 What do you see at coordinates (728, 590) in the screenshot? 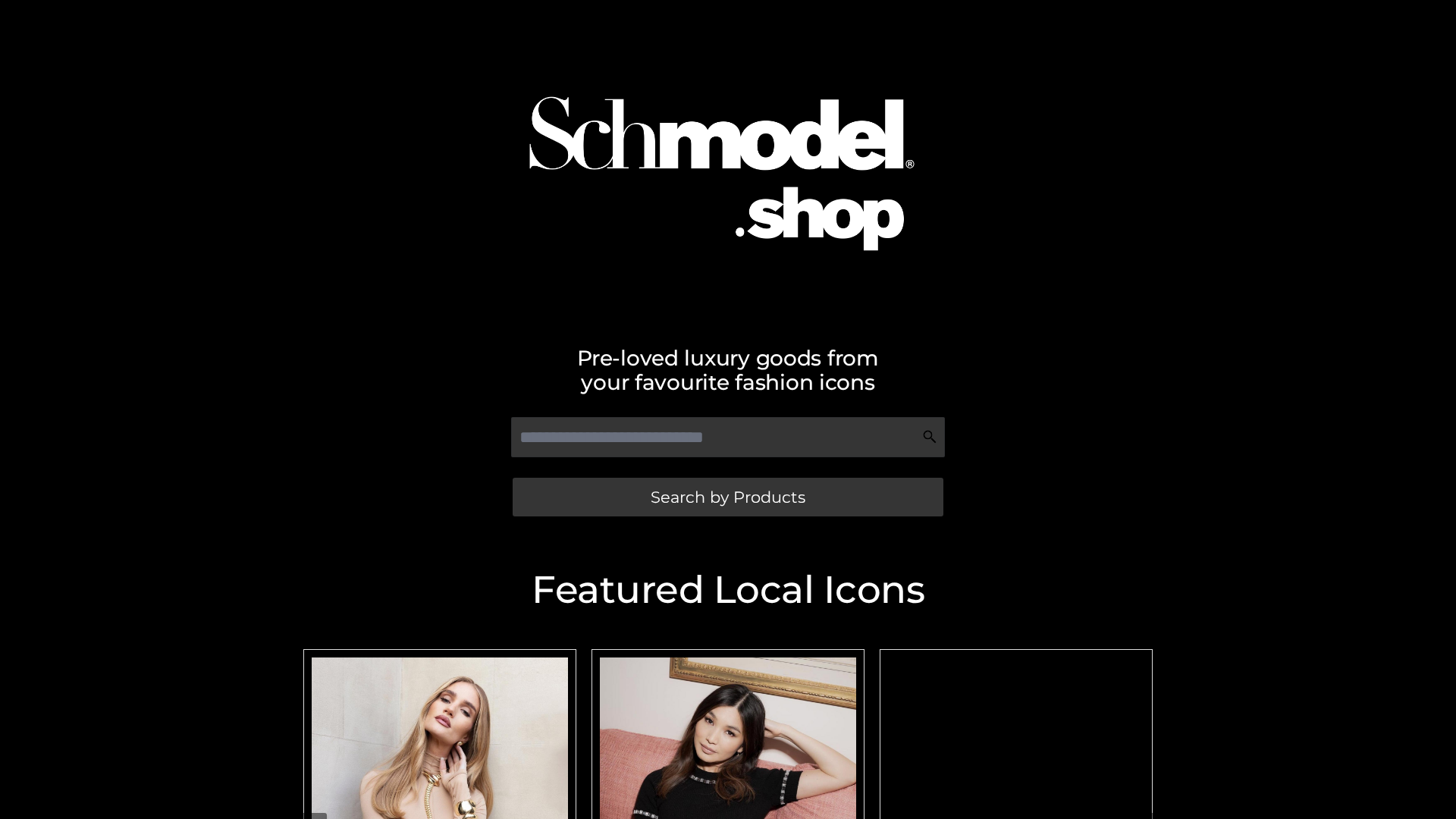
I see `h2: Featured Local Icons​` at bounding box center [728, 590].